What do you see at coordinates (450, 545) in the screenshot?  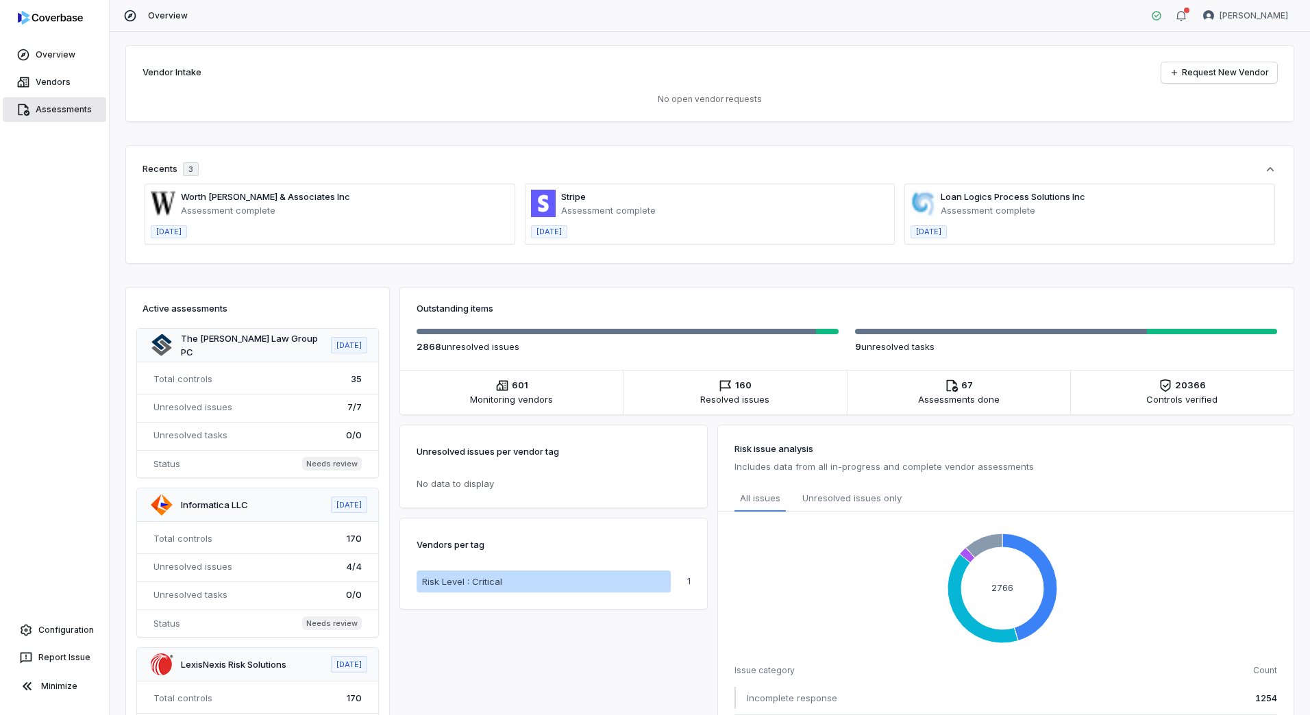 I see `p: Vendors per tag` at bounding box center [450, 545].